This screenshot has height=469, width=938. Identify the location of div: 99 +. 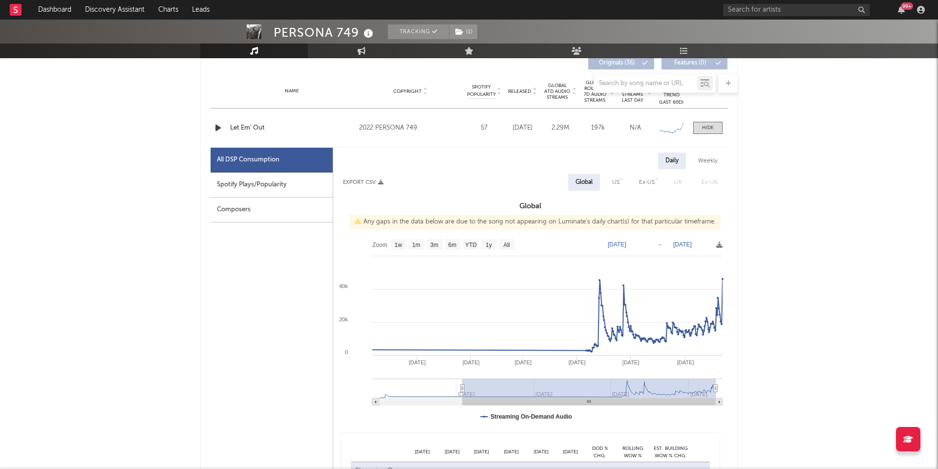
(907, 6).